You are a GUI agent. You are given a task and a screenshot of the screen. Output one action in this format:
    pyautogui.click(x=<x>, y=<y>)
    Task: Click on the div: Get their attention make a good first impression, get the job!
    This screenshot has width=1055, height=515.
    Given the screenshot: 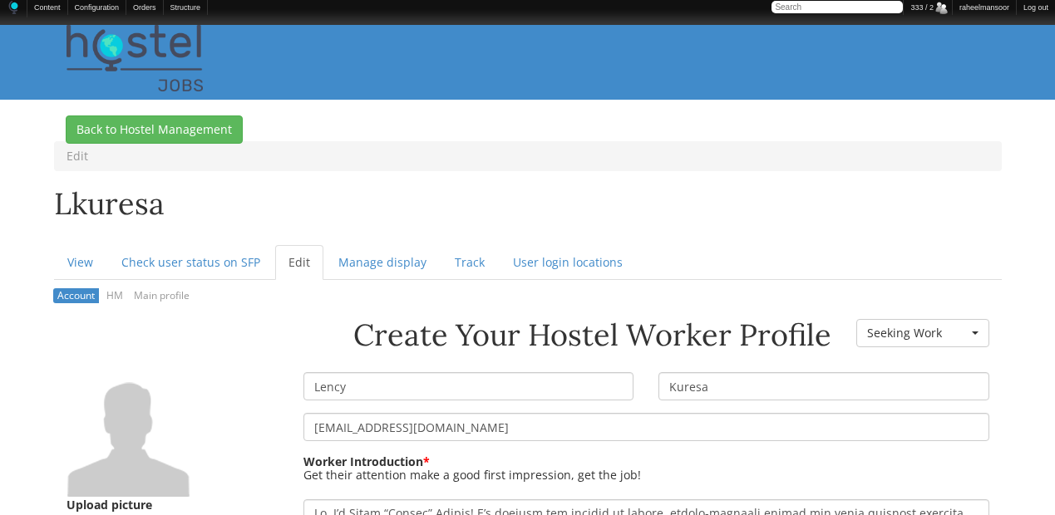 What is the action you would take?
    pyautogui.click(x=472, y=475)
    